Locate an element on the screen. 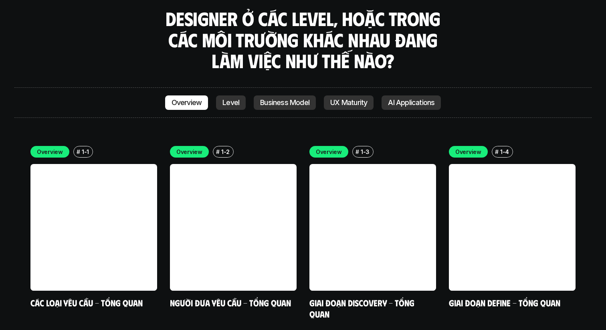  p: 1-2 is located at coordinates (225, 151).